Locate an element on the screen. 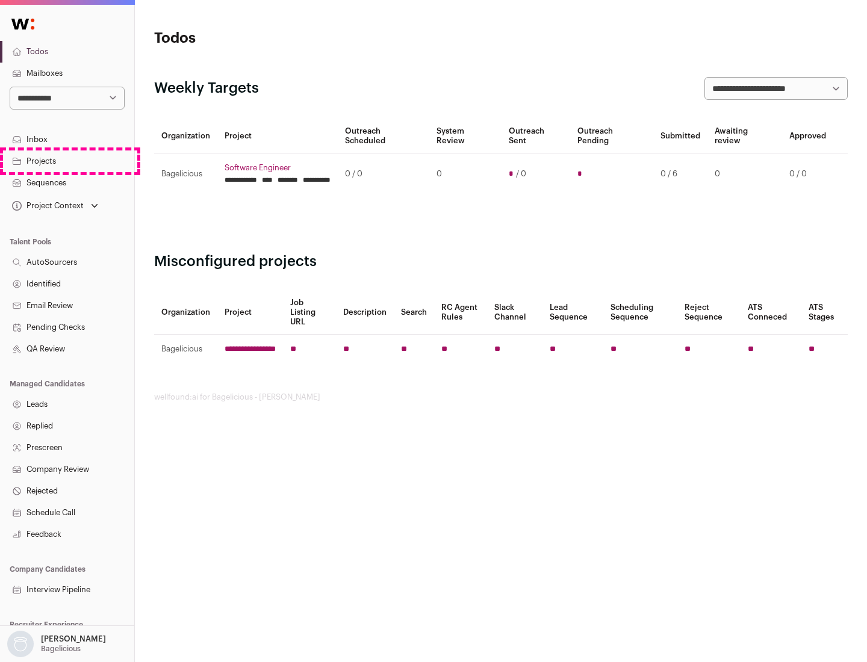 The image size is (867, 662). img: nopic.png is located at coordinates (20, 644).